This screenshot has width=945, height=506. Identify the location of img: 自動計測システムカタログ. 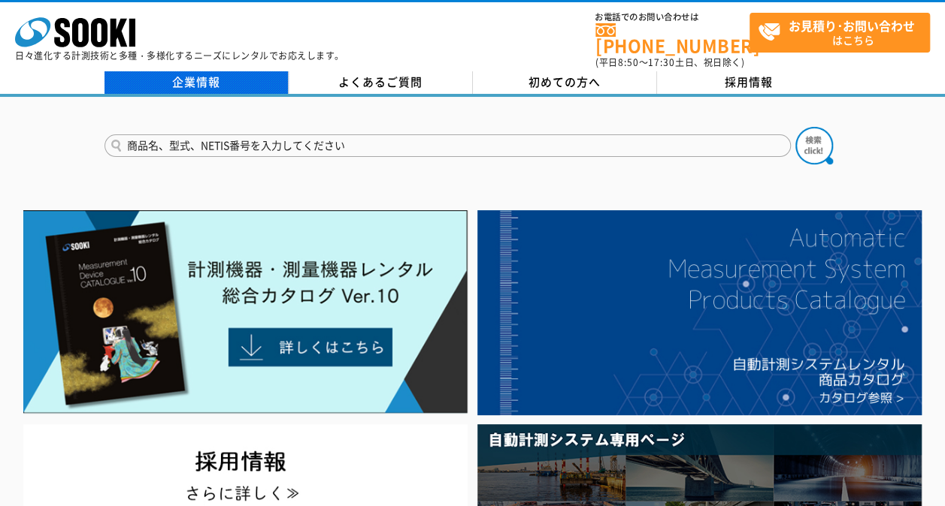
(699, 313).